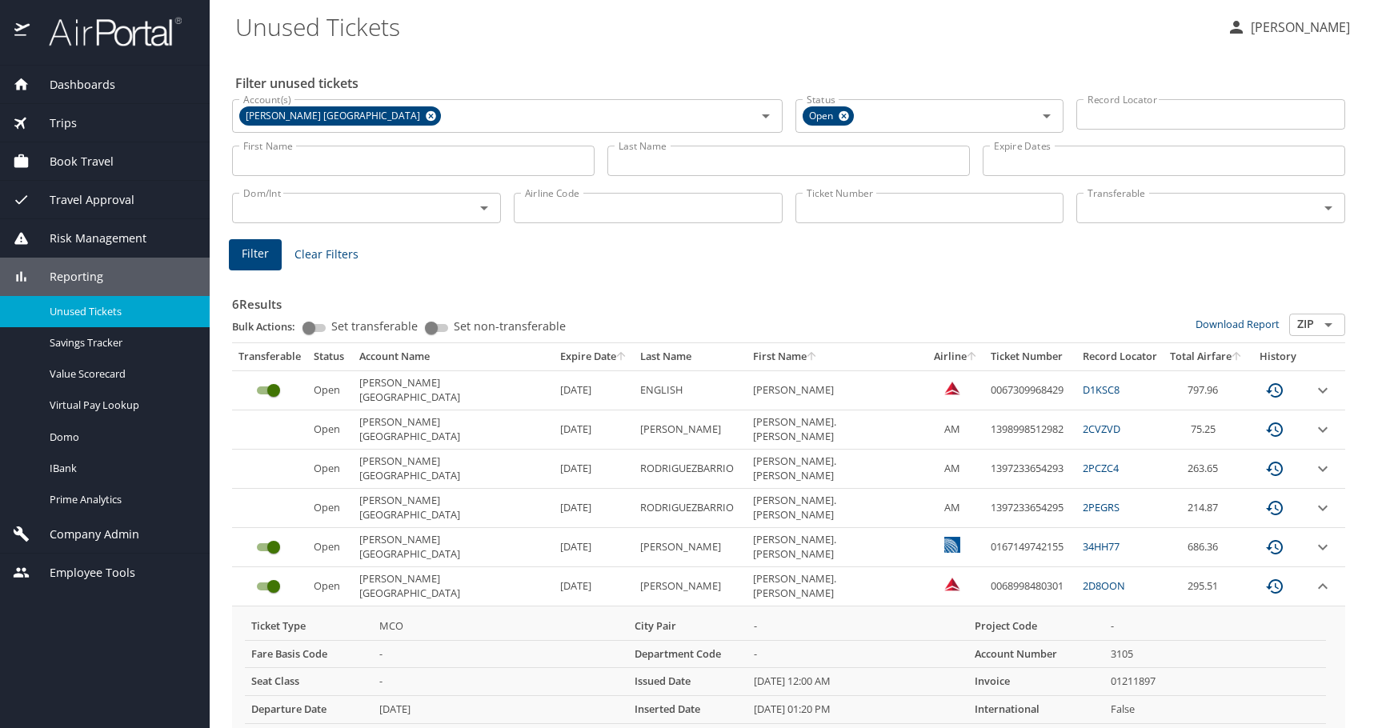 The width and height of the screenshot is (1374, 728). I want to click on h1: Unused Tickets, so click(724, 26).